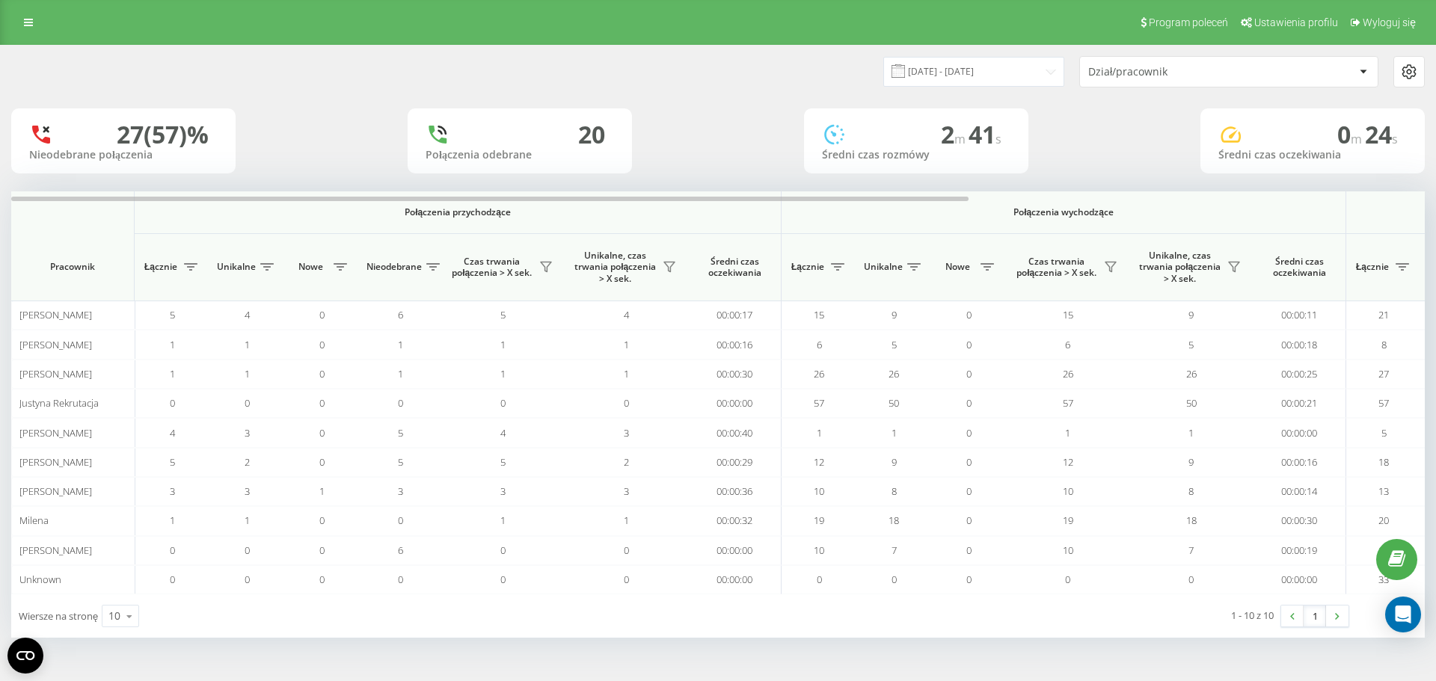 This screenshot has height=681, width=1436. Describe the element at coordinates (1314, 616) in the screenshot. I see `a: 1` at that location.